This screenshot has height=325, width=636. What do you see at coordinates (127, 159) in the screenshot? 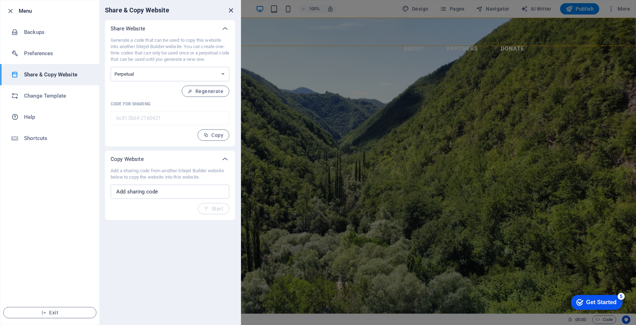
I see `p: Copy Website` at bounding box center [127, 159].